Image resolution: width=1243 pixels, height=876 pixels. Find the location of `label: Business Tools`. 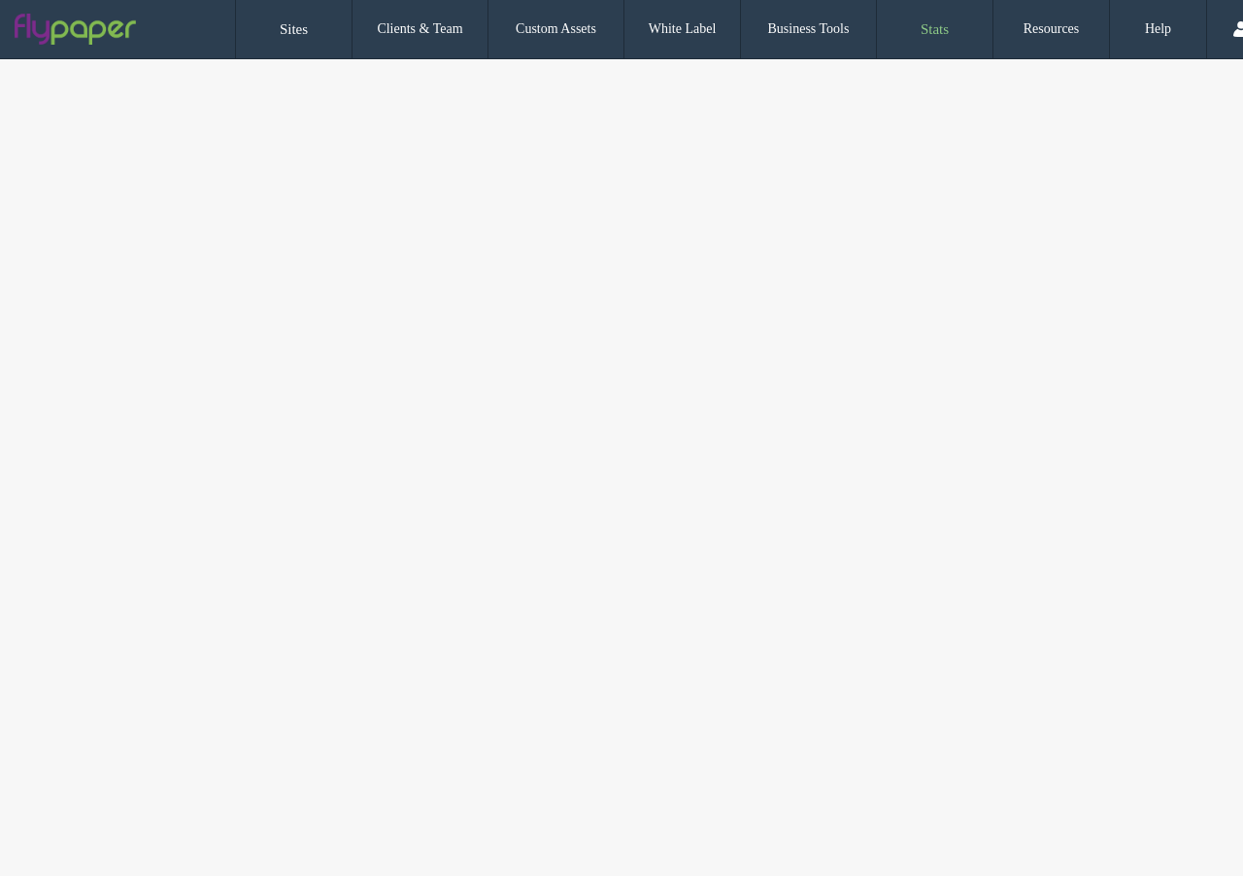

label: Business Tools is located at coordinates (809, 29).